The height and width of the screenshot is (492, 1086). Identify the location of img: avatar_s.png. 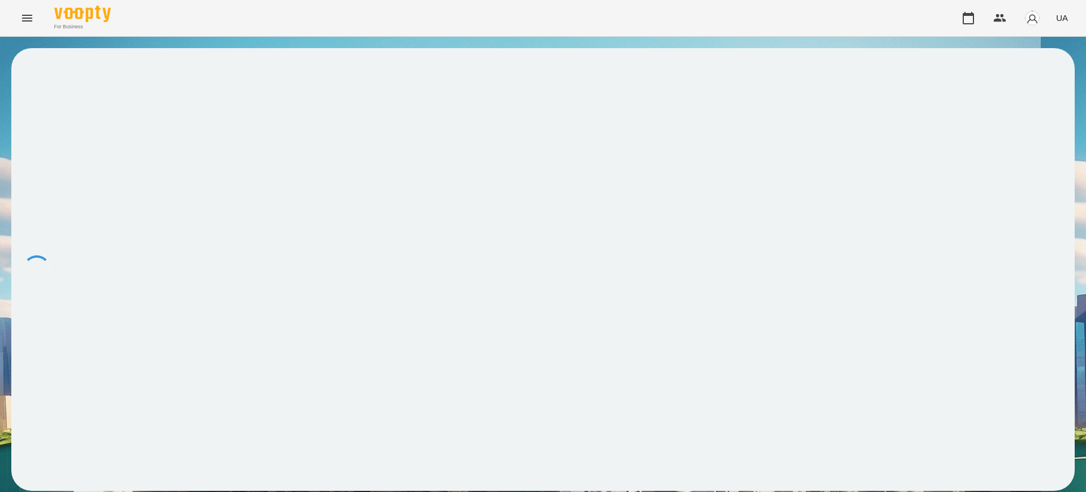
(1032, 18).